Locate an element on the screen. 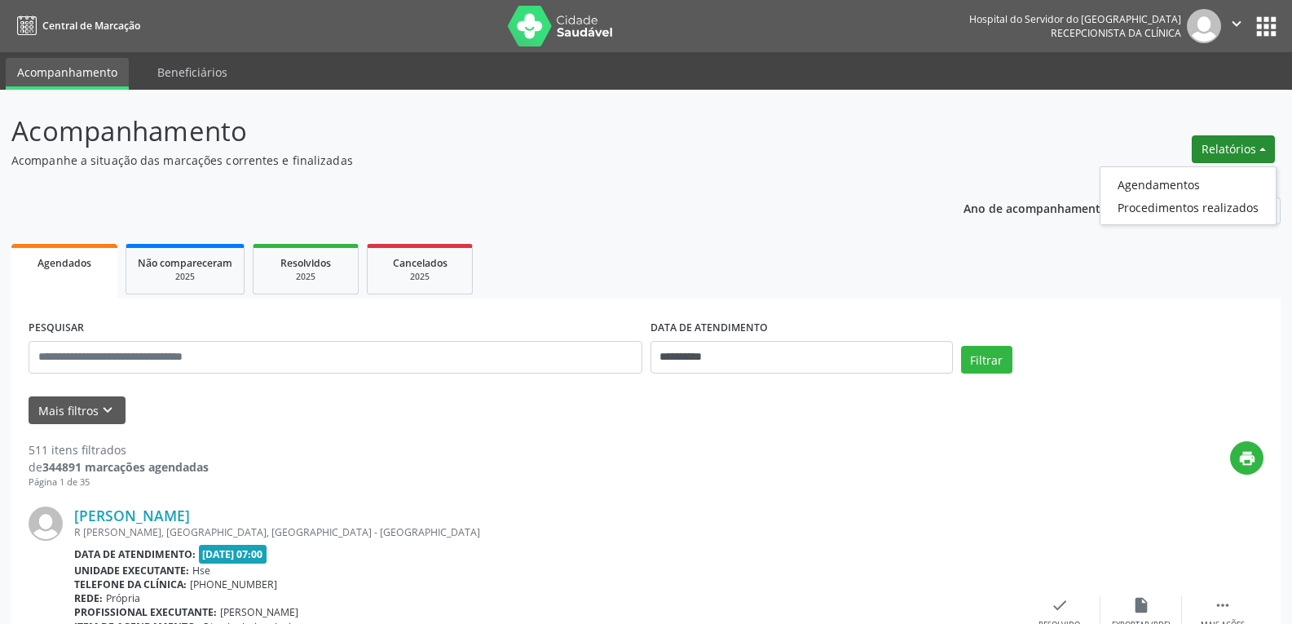  i: keyboard_arrow_down is located at coordinates (108, 410).